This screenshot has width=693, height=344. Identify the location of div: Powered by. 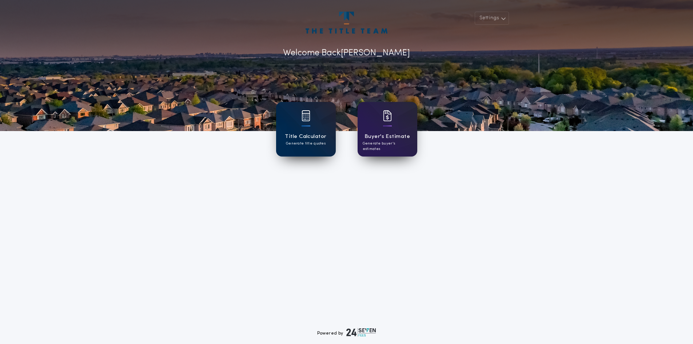
(346, 332).